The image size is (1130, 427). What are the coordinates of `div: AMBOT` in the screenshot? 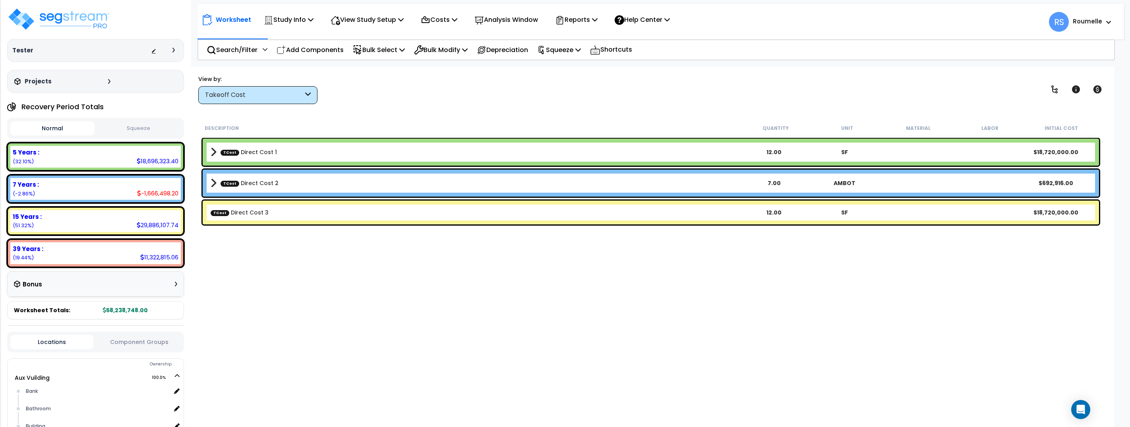 It's located at (845, 183).